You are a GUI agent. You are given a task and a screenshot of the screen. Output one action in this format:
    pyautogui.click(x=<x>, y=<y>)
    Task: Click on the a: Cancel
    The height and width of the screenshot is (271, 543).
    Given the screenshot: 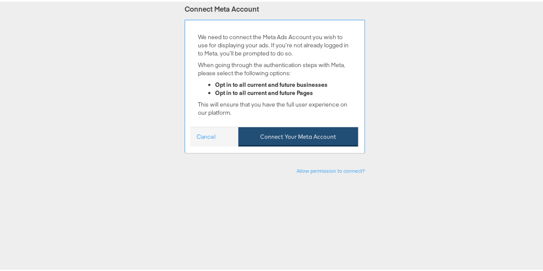 What is the action you would take?
    pyautogui.click(x=206, y=135)
    